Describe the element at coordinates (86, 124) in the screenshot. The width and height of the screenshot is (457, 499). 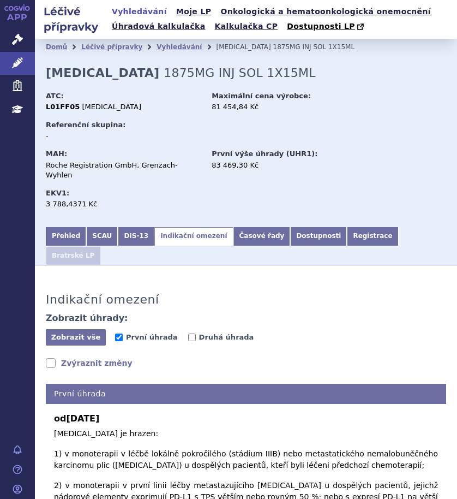
I see `strong: Referenční skupina:` at that location.